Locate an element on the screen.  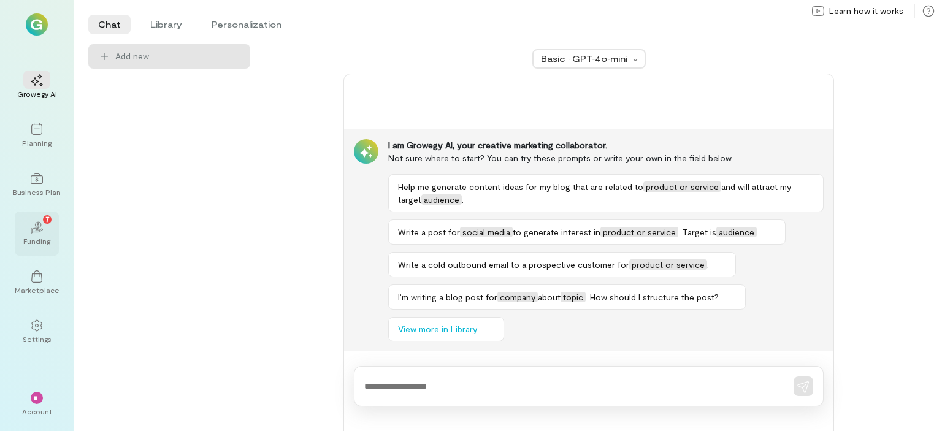
div: Marketplace is located at coordinates (37, 290).